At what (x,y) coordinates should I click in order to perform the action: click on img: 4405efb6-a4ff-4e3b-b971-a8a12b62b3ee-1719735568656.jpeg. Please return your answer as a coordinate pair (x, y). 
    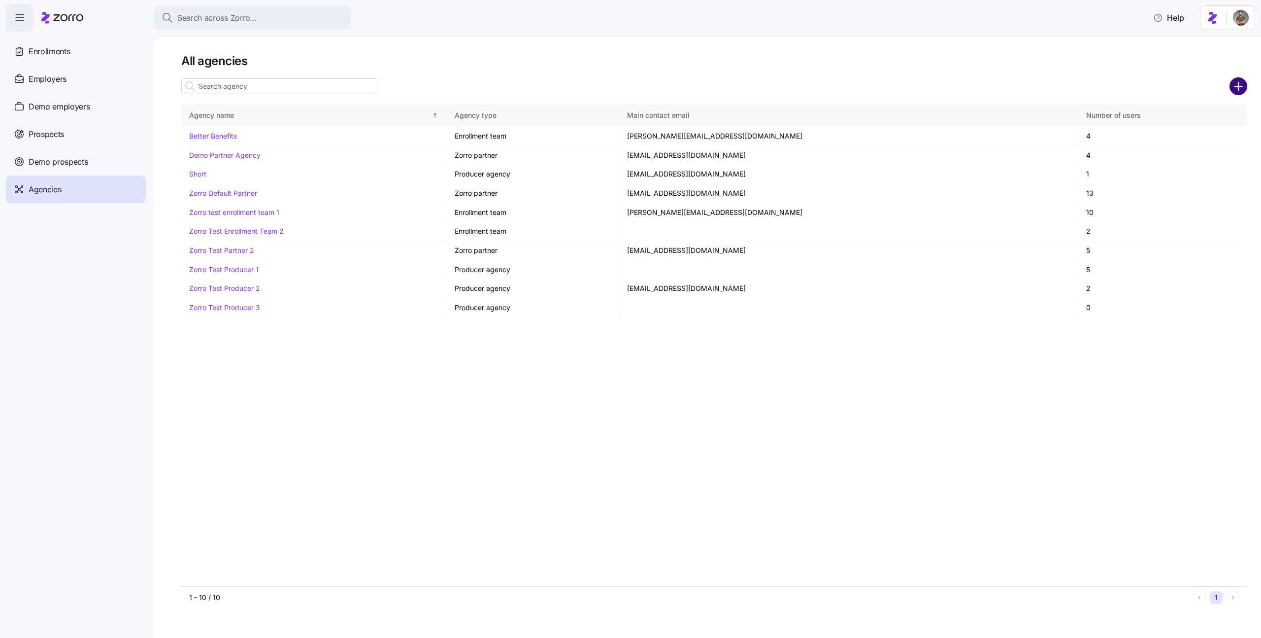
    Looking at the image, I should click on (1241, 18).